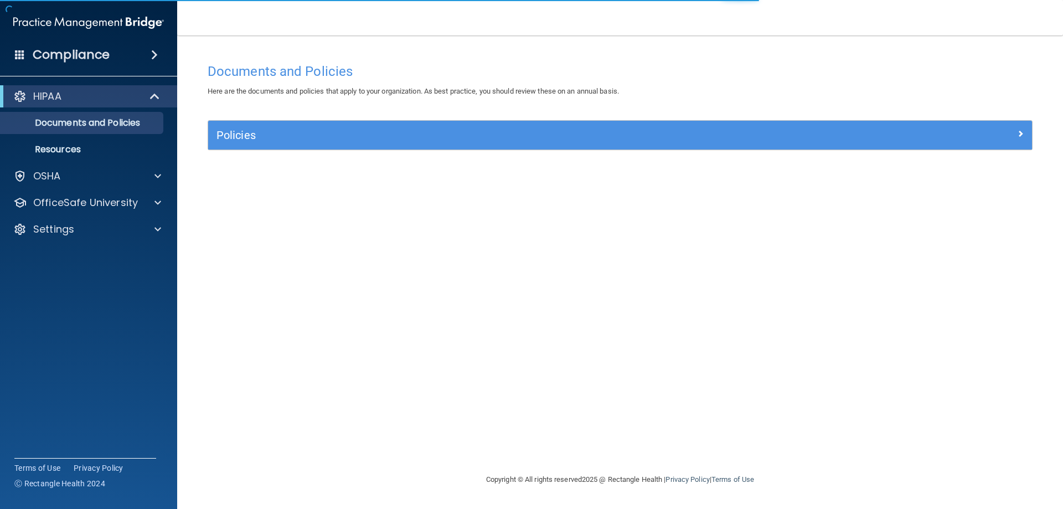  I want to click on a: Settings, so click(87, 229).